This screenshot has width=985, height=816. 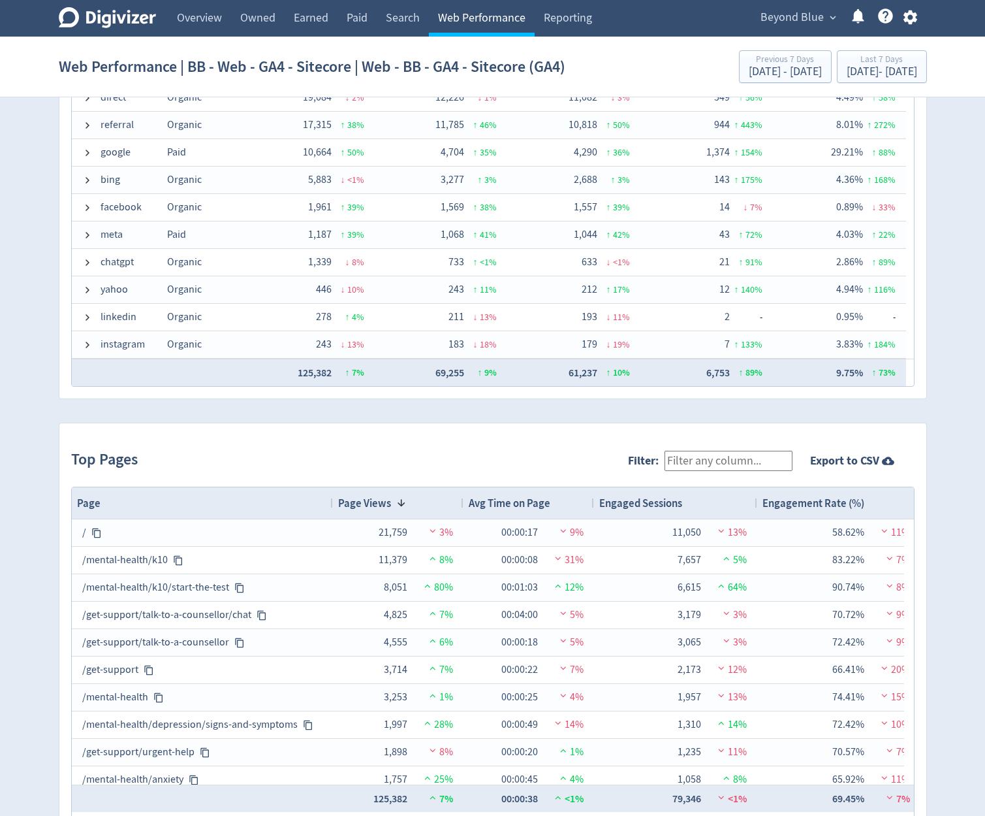 What do you see at coordinates (112, 234) in the screenshot?
I see `span: meta` at bounding box center [112, 234].